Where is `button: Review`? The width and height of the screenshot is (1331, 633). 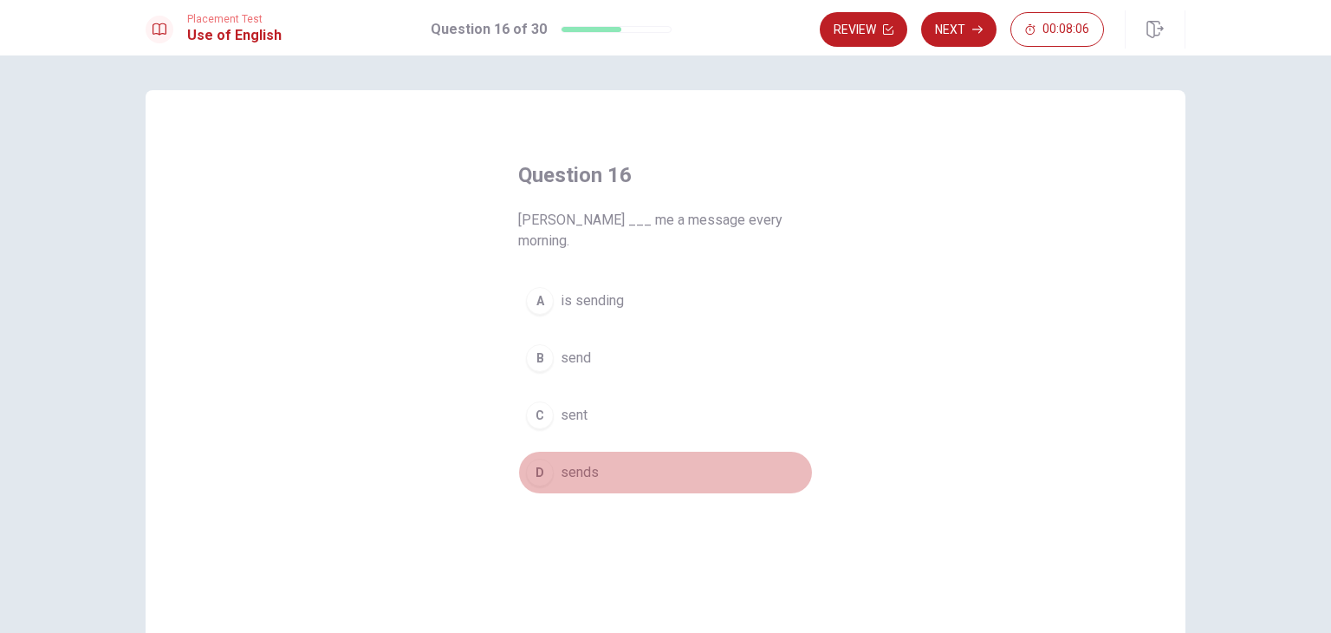 button: Review is located at coordinates (863, 29).